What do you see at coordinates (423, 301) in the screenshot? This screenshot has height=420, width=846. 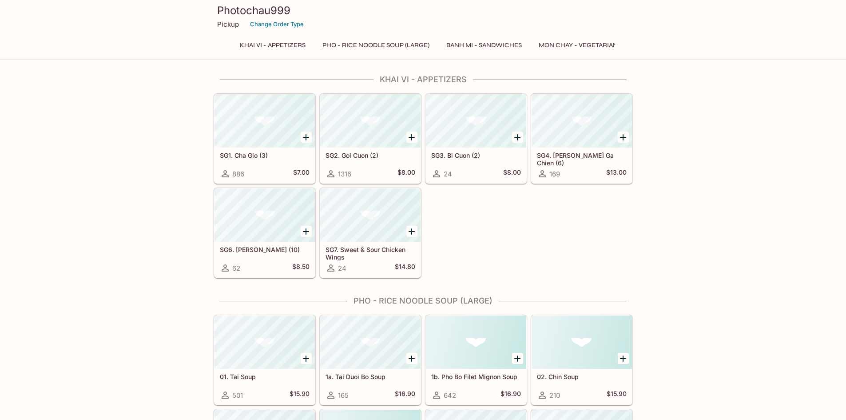 I see `h4: Pho - Rice Noodle Soup (Large)` at bounding box center [423, 301].